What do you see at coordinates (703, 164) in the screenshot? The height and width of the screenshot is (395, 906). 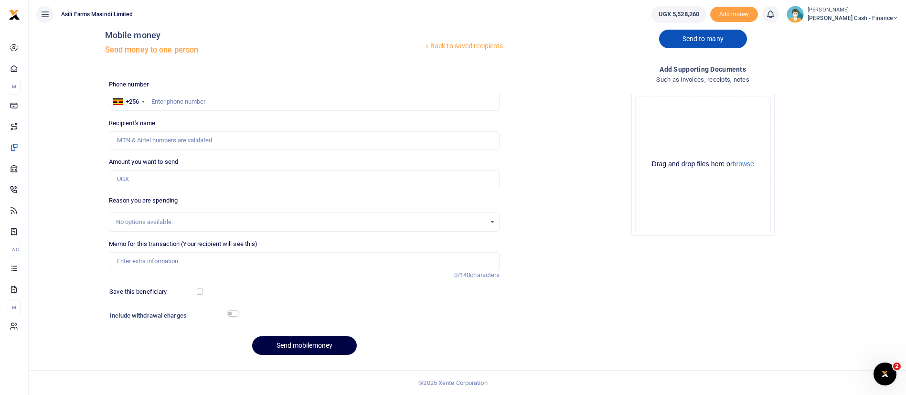 I see `div: Drag and drop files here or` at bounding box center [703, 164].